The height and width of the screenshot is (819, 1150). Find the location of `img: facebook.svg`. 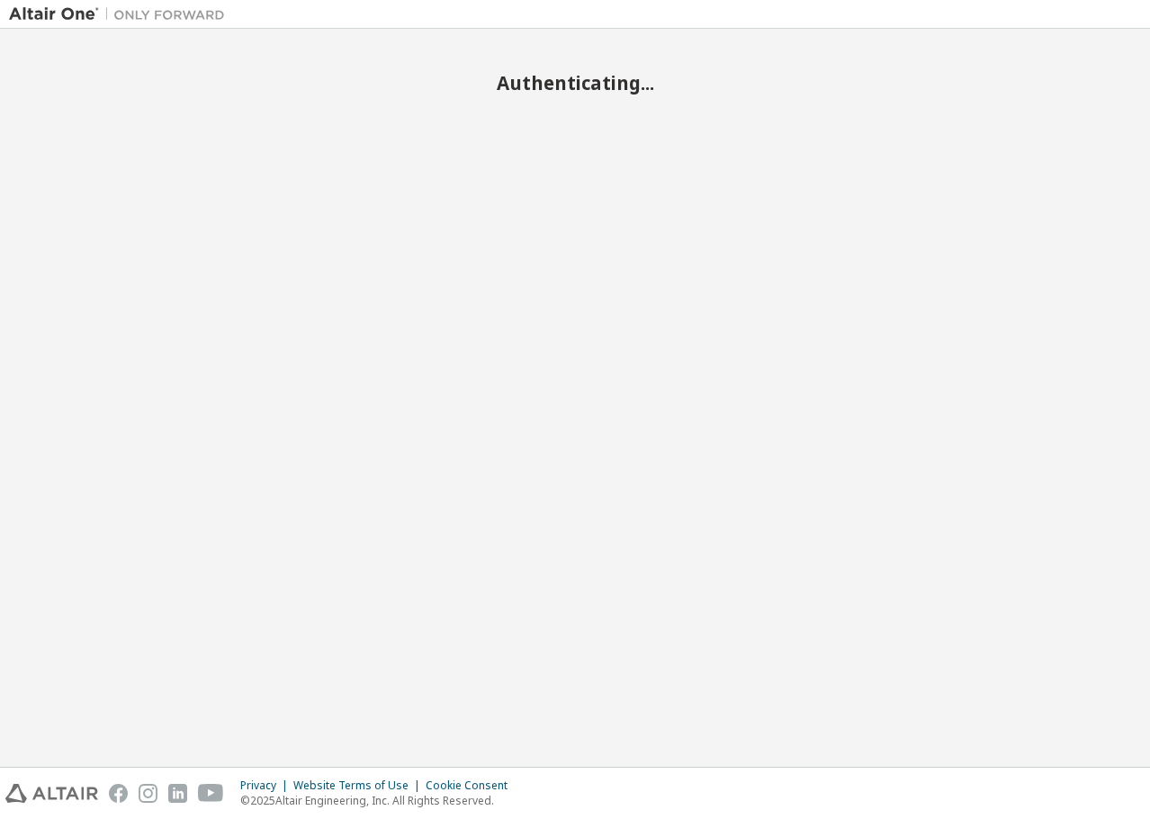

img: facebook.svg is located at coordinates (118, 793).